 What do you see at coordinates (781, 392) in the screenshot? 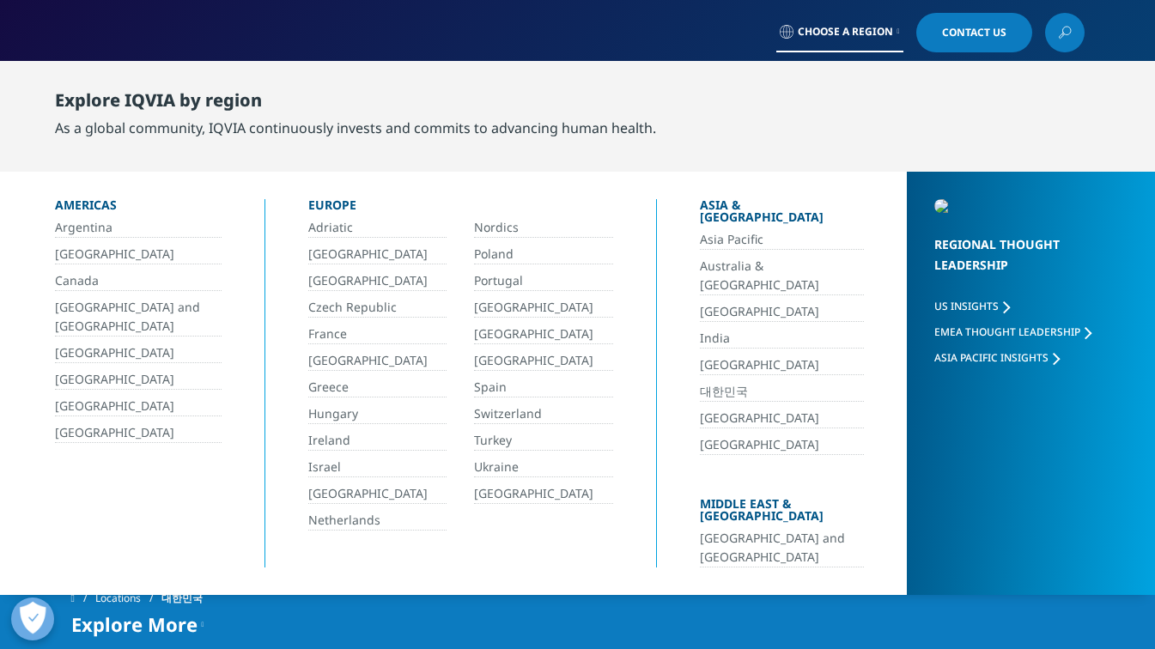
I see `a: 대한민국` at bounding box center [781, 392].